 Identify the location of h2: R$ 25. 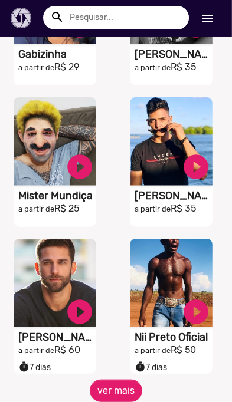
(57, 208).